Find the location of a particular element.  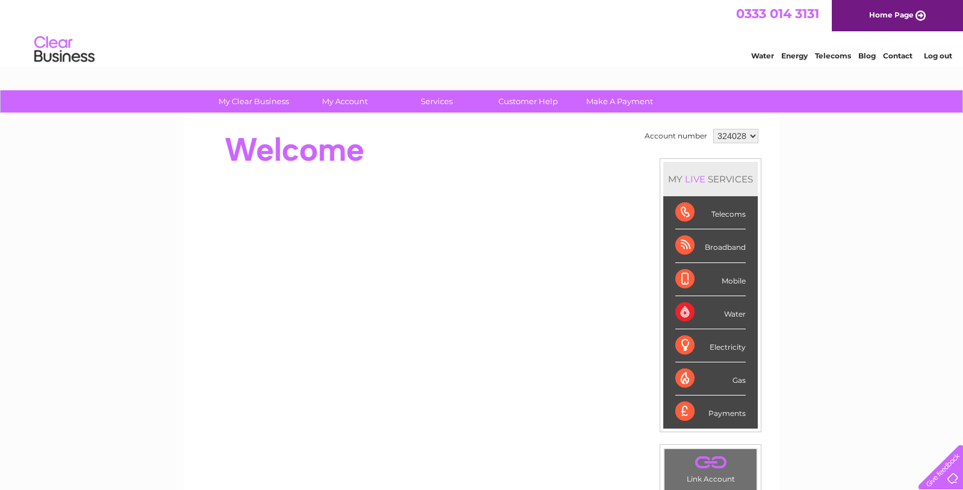

img: logo.png is located at coordinates (64, 49).